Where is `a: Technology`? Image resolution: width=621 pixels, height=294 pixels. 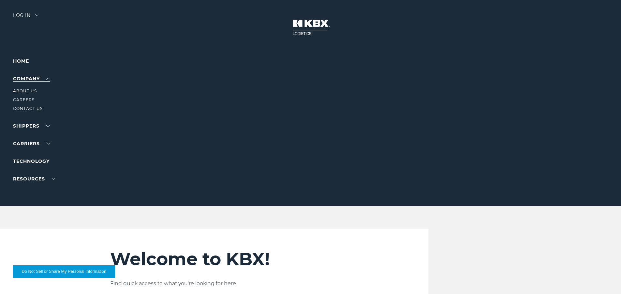 a: Technology is located at coordinates (31, 161).